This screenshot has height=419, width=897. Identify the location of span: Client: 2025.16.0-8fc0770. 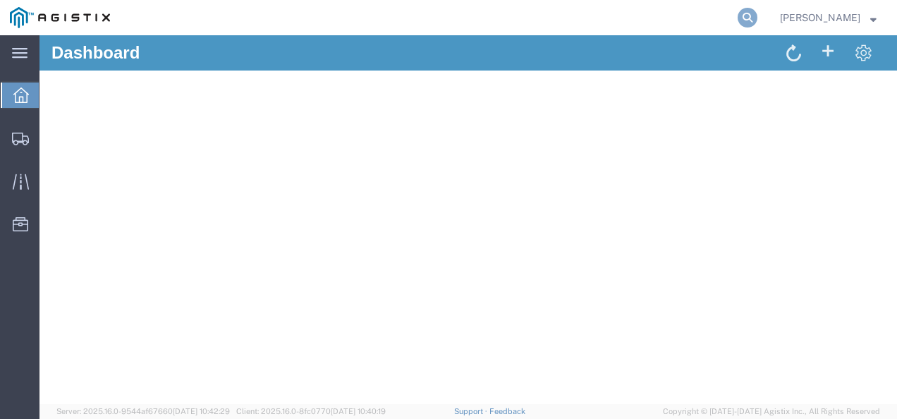
(311, 411).